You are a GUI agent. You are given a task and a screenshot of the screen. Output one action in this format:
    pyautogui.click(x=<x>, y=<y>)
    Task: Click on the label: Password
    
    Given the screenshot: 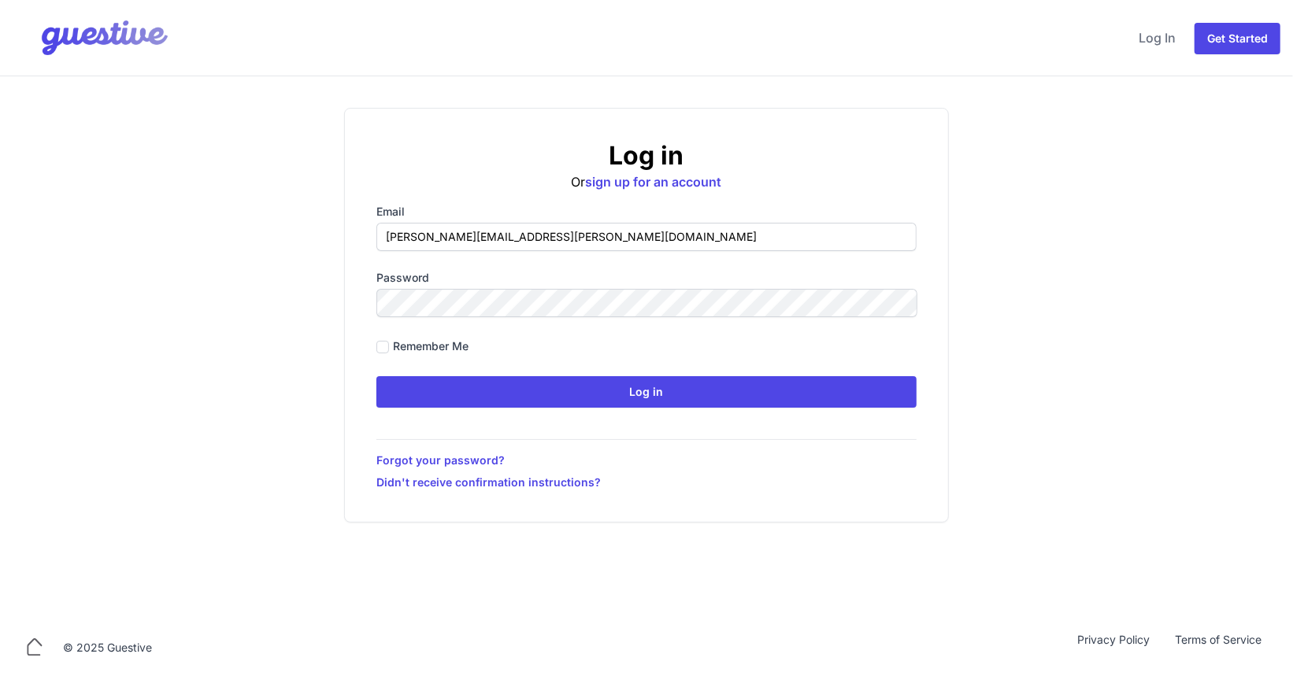 What is the action you would take?
    pyautogui.click(x=646, y=278)
    